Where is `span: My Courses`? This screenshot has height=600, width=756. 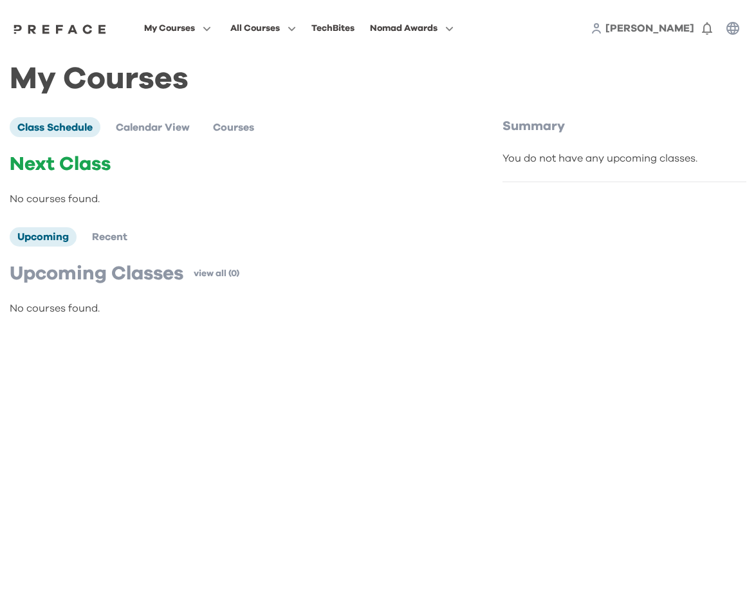
span: My Courses is located at coordinates (169, 28).